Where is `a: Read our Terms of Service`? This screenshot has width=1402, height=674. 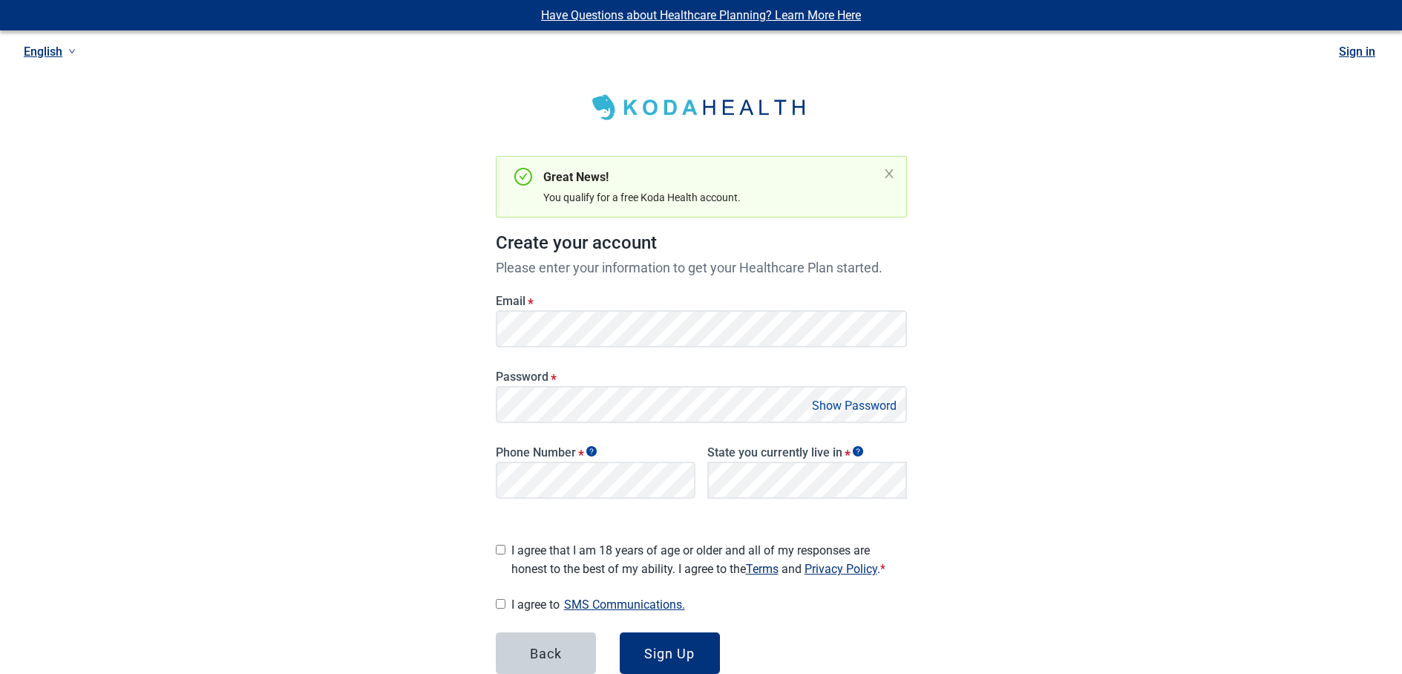 a: Read our Terms of Service is located at coordinates (762, 568).